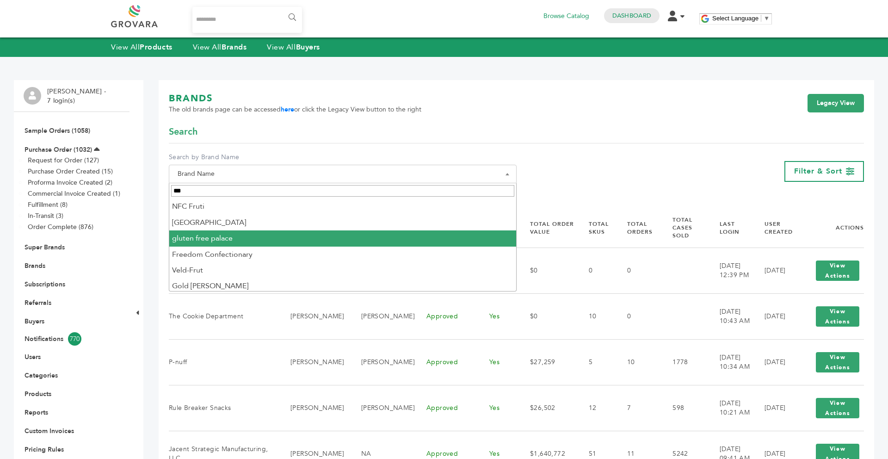 This screenshot has width=888, height=459. I want to click on th: Total SKUs, so click(596, 228).